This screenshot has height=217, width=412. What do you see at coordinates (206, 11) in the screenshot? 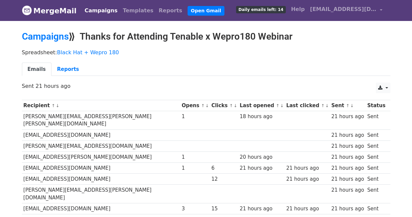
I see `a: Open Gmail` at bounding box center [206, 11].